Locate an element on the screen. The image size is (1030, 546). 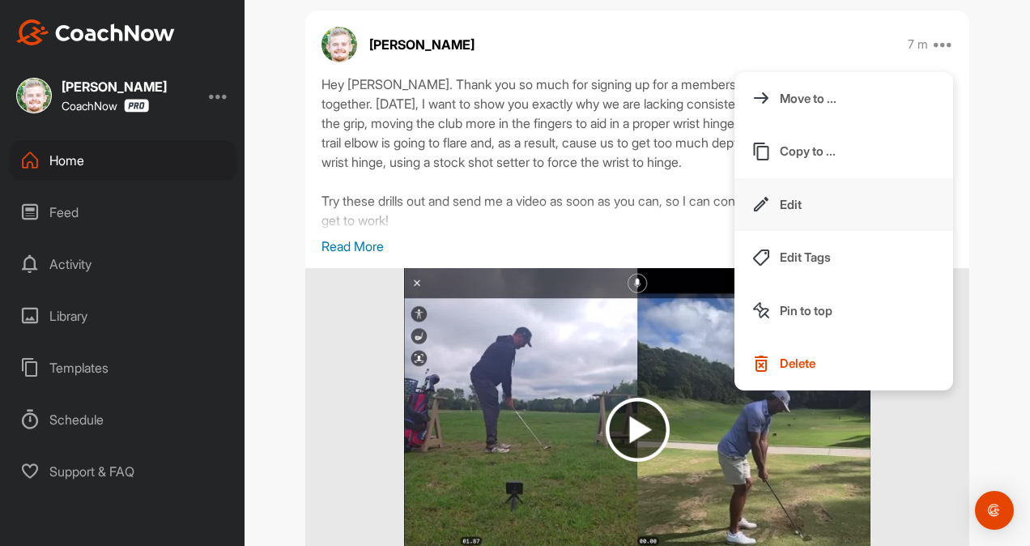
button: Edit is located at coordinates (844, 205).